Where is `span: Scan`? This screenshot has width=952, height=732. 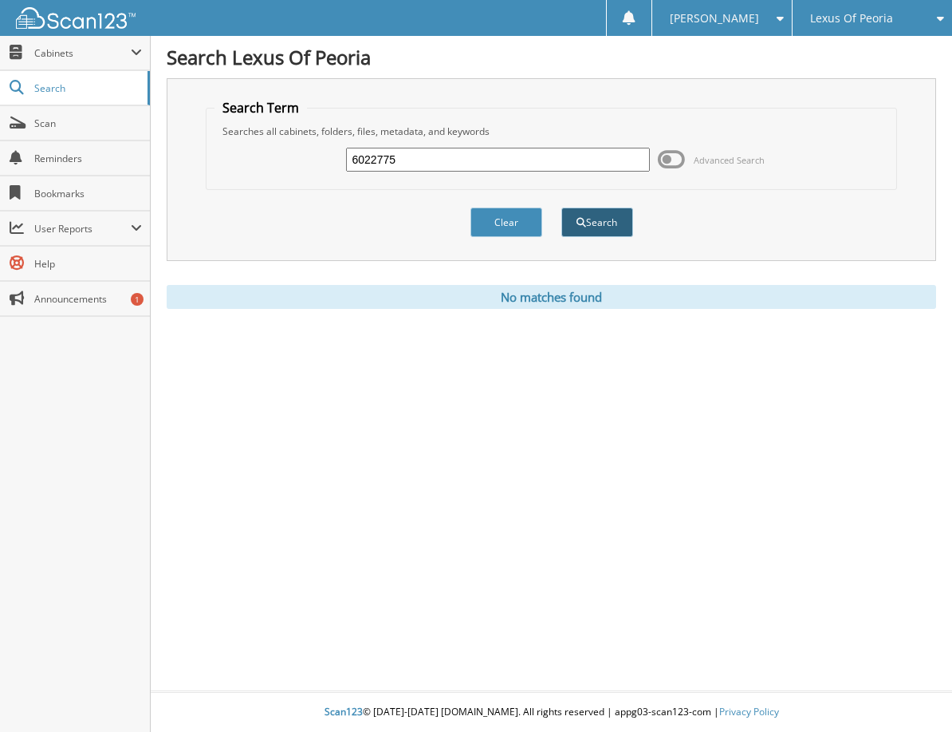
span: Scan is located at coordinates (88, 123).